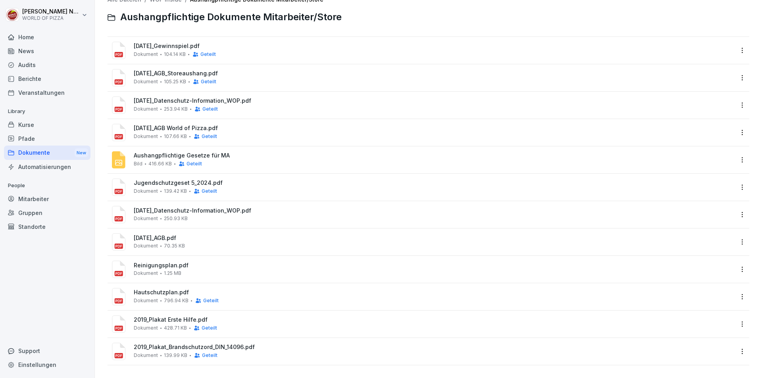 This screenshot has height=378, width=762. Describe the element at coordinates (47, 213) in the screenshot. I see `div: Gruppen` at that location.